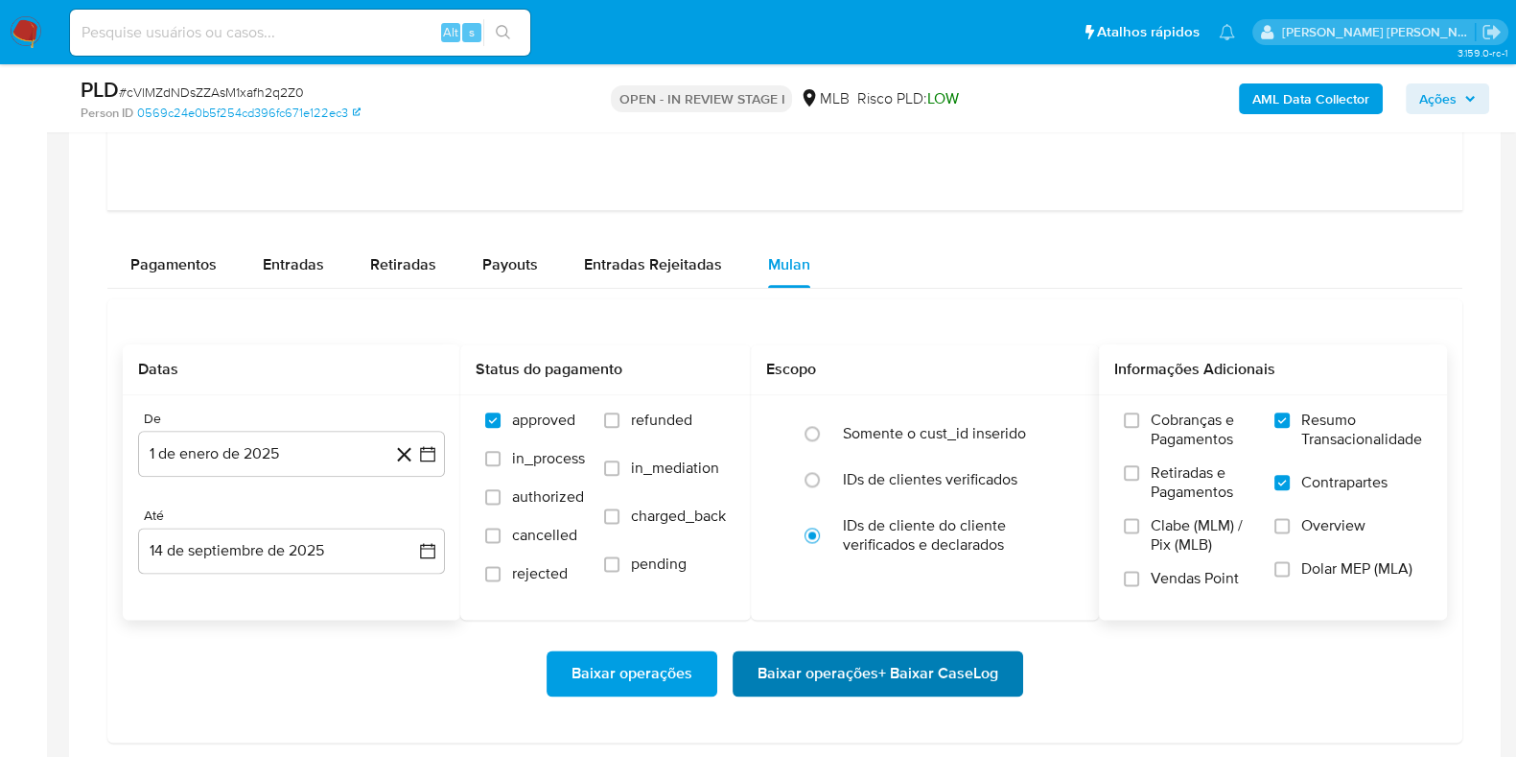 The image size is (1516, 757). Describe the element at coordinates (502, 33) in the screenshot. I see `button: search-icon` at that location.